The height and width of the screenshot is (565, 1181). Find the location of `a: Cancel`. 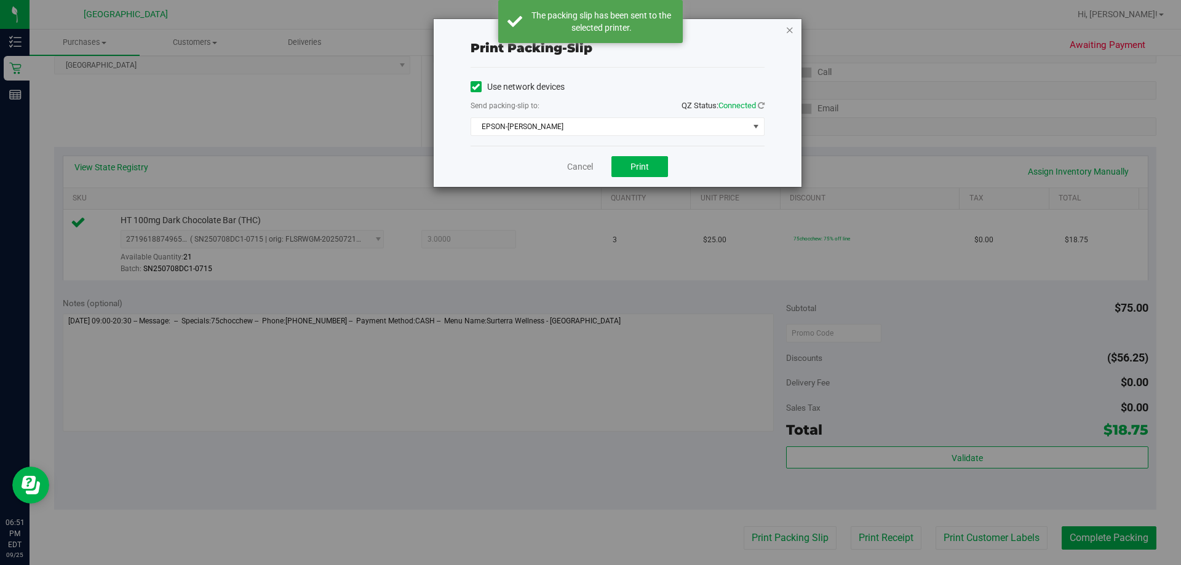

a: Cancel is located at coordinates (580, 167).